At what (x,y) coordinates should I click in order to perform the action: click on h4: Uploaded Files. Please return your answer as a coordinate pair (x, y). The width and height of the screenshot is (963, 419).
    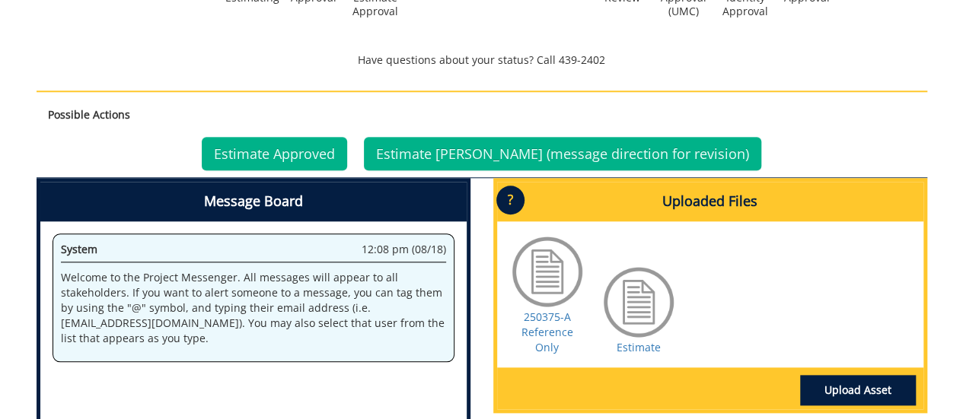
    Looking at the image, I should click on (710, 202).